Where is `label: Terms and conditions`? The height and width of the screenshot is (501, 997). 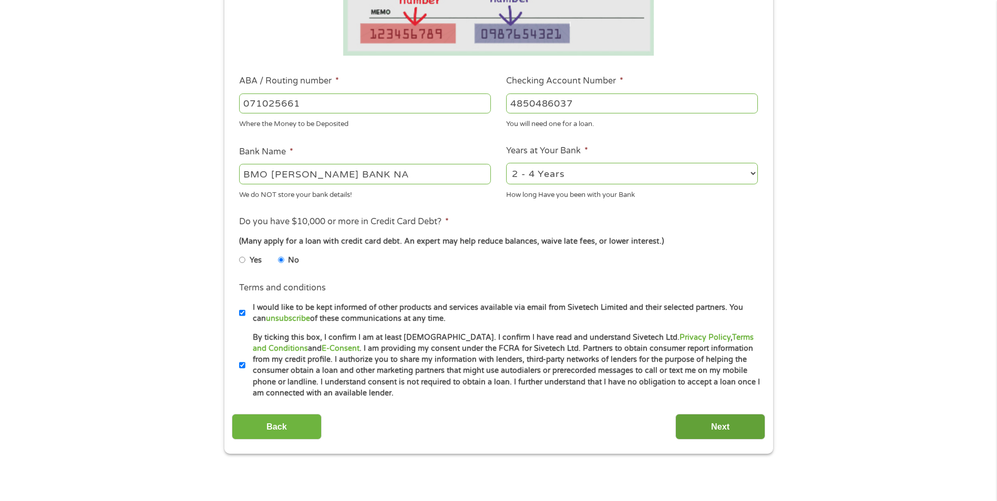 label: Terms and conditions is located at coordinates (282, 288).